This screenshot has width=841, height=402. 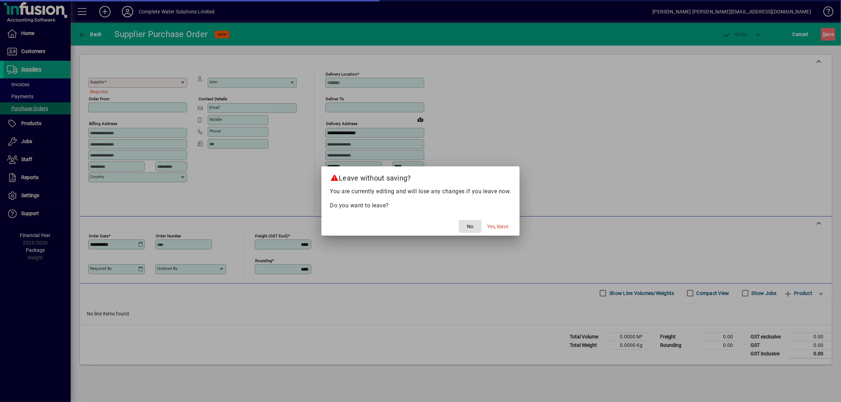 What do you see at coordinates (420, 177) in the screenshot?
I see `h2: Leave without saving?` at bounding box center [420, 177].